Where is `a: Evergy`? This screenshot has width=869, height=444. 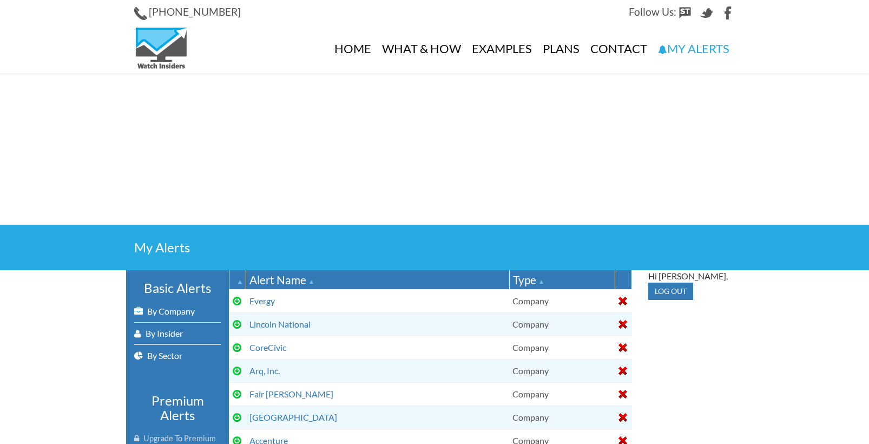 a: Evergy is located at coordinates (262, 300).